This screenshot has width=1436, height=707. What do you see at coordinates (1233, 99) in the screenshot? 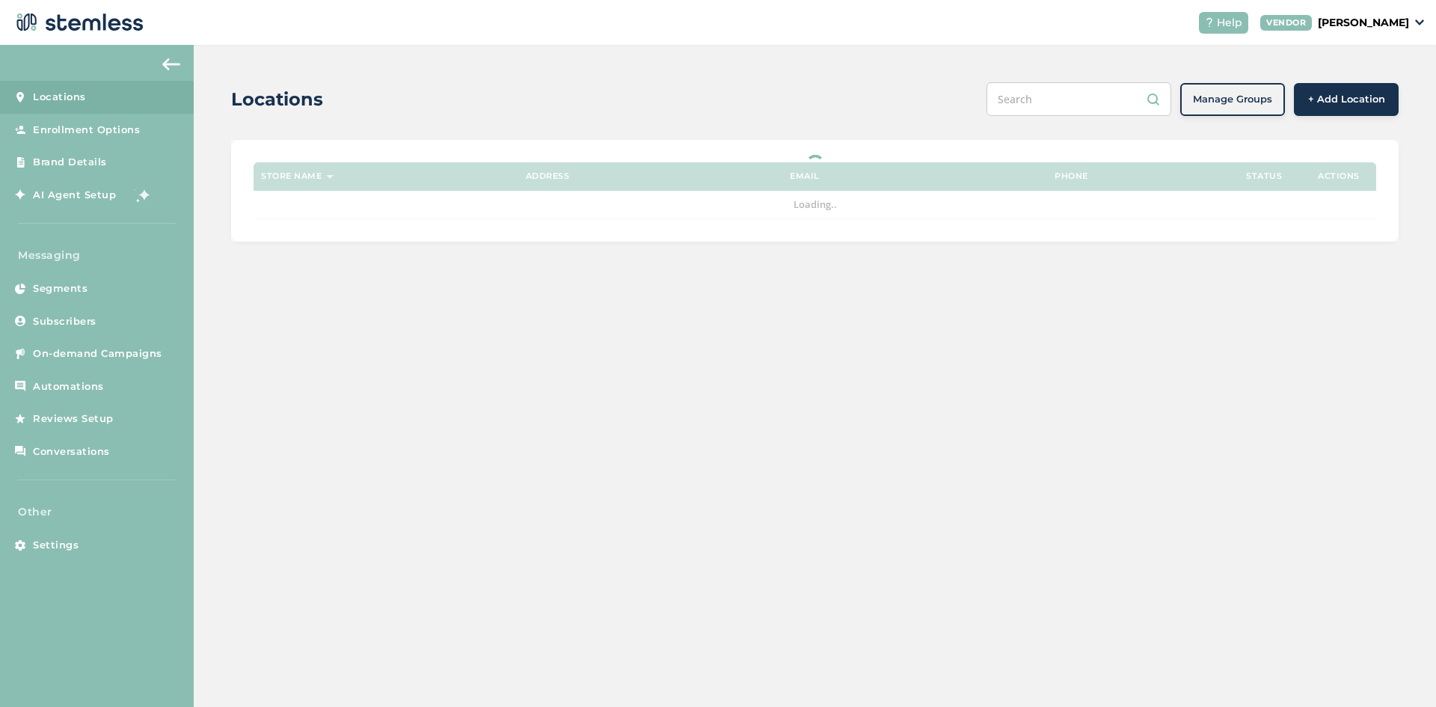
I see `button: Manage Groups` at bounding box center [1233, 99].